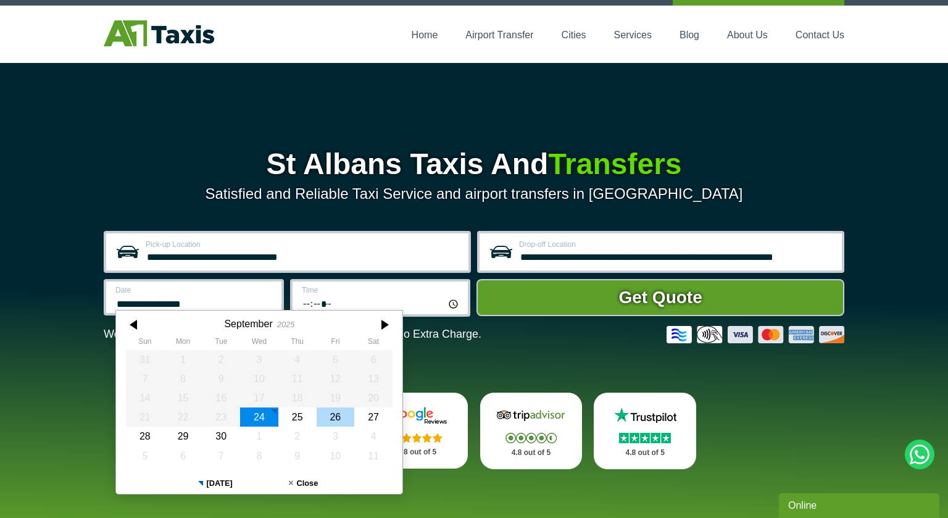 This screenshot has width=948, height=518. I want to click on a: Airport Transfer, so click(499, 35).